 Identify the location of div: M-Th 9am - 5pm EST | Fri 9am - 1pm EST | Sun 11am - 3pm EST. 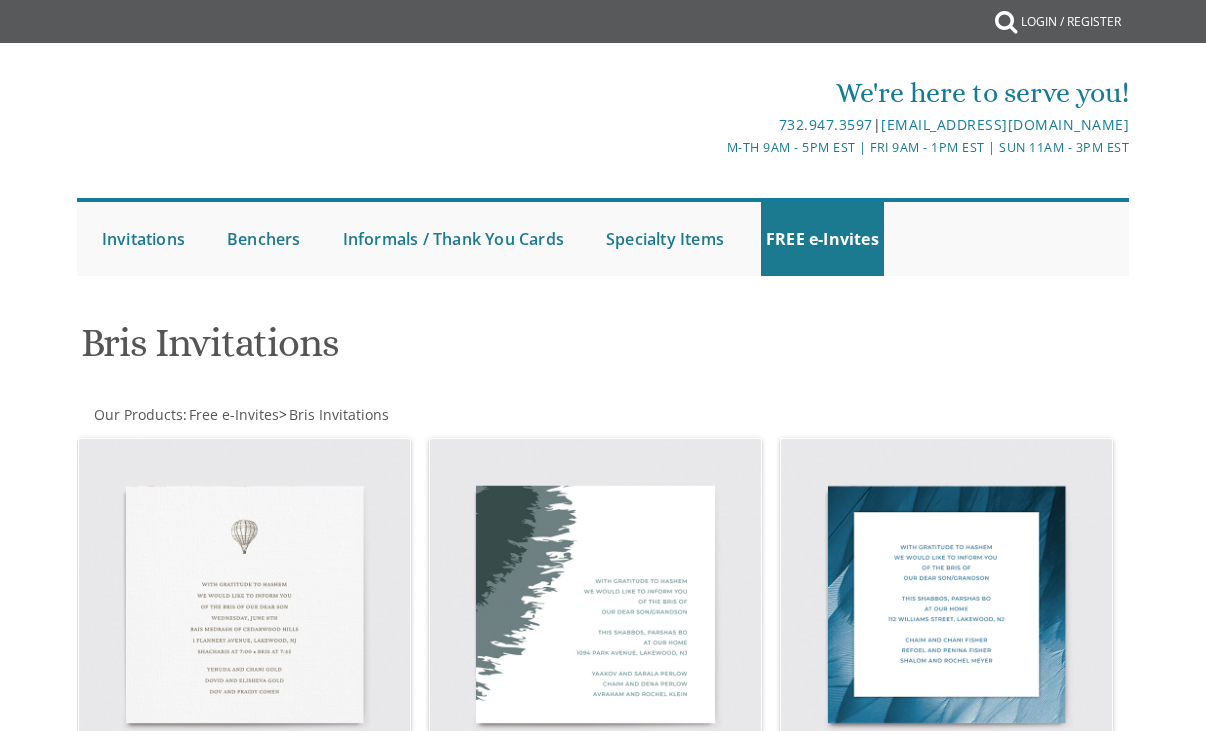
(779, 147).